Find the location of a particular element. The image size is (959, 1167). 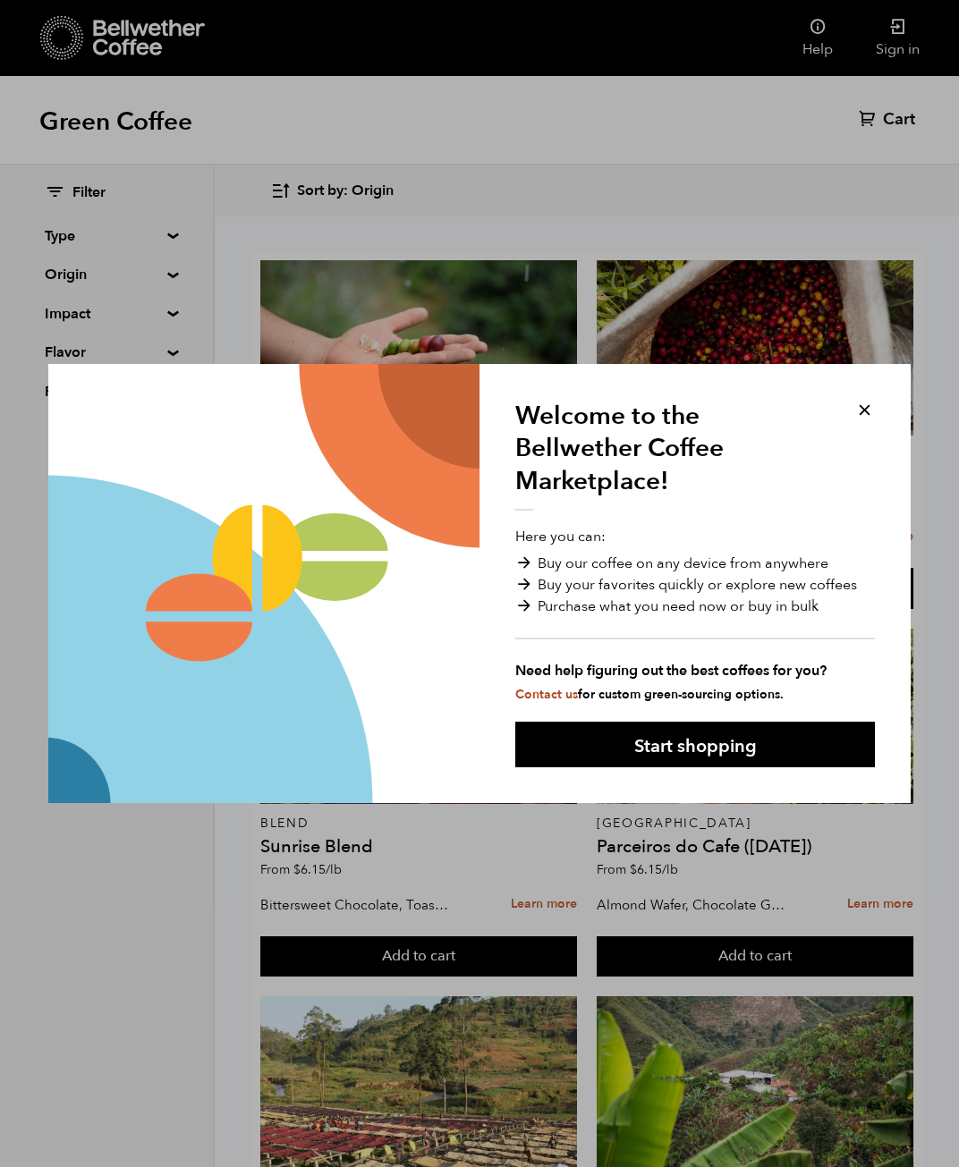

button: Start shopping is located at coordinates (695, 744).